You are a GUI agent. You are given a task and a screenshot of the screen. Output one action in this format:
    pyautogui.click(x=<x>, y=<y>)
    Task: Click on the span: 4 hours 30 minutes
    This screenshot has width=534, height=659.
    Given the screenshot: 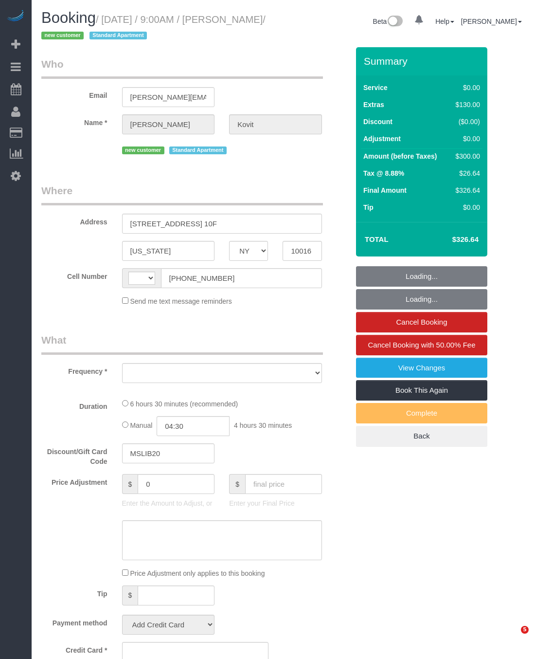 What is the action you would take?
    pyautogui.click(x=263, y=425)
    